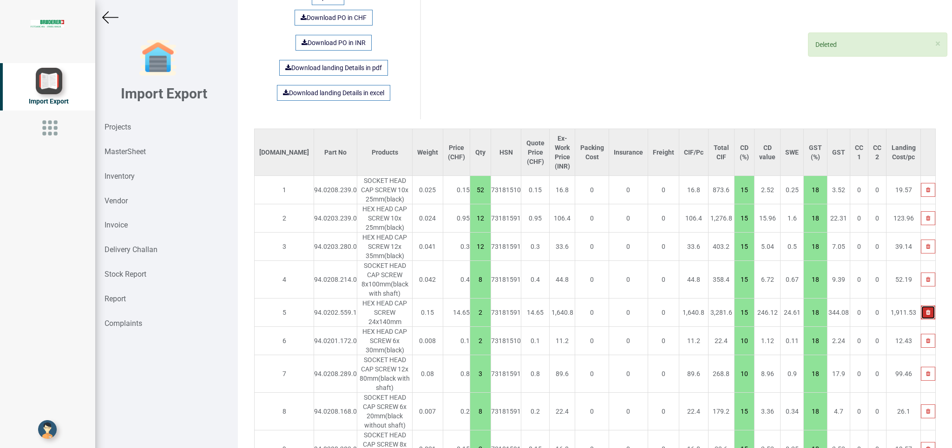 Image resolution: width=952 pixels, height=448 pixels. I want to click on td: 0.5, so click(792, 247).